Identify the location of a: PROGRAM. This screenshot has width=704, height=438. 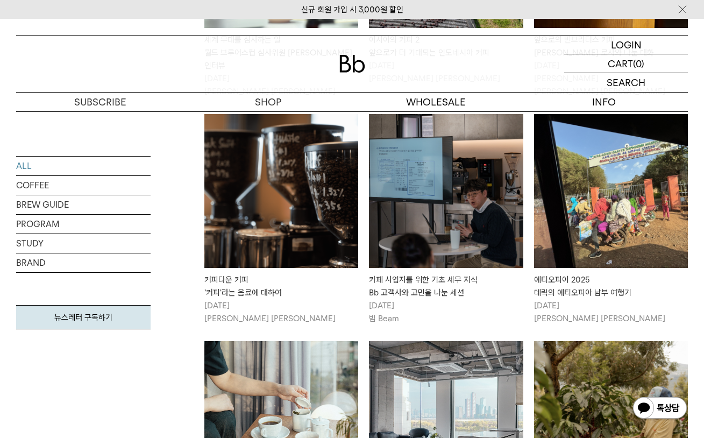
(83, 224).